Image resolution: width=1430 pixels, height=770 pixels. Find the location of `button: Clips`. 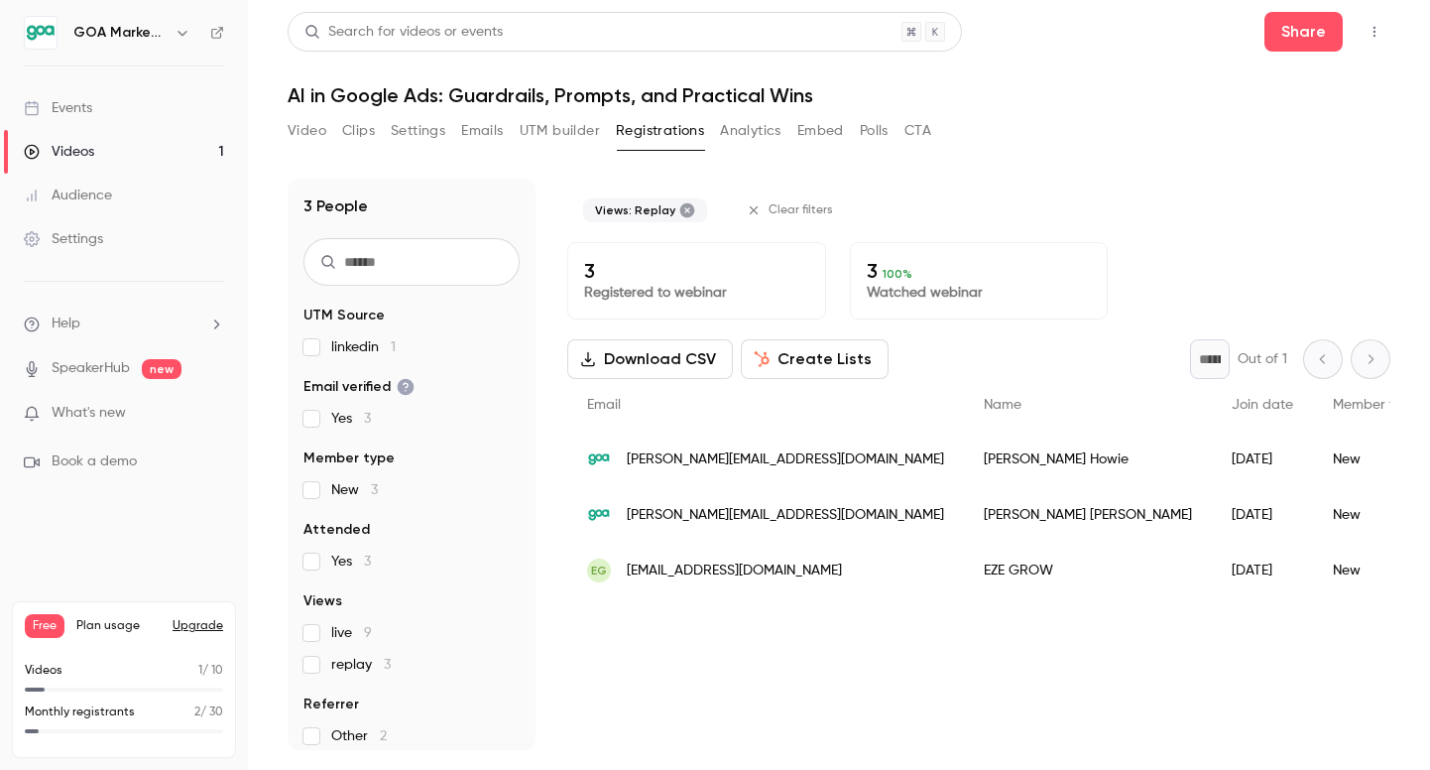

button: Clips is located at coordinates (358, 131).